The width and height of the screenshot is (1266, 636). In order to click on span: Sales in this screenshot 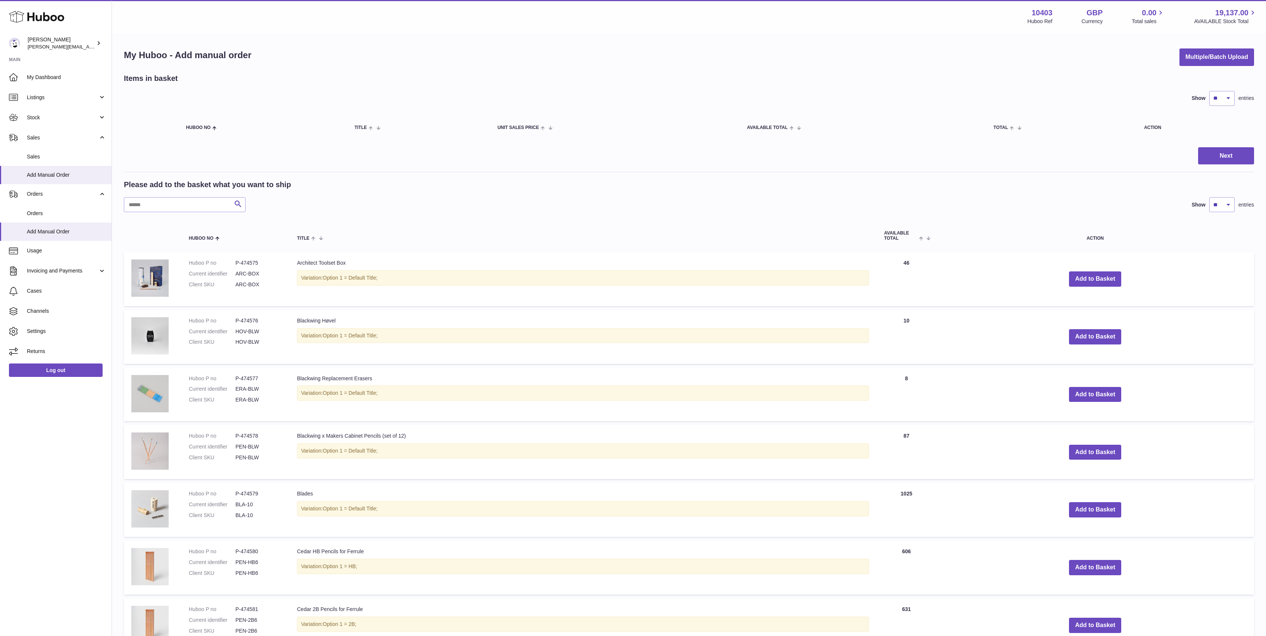, I will do `click(62, 138)`.